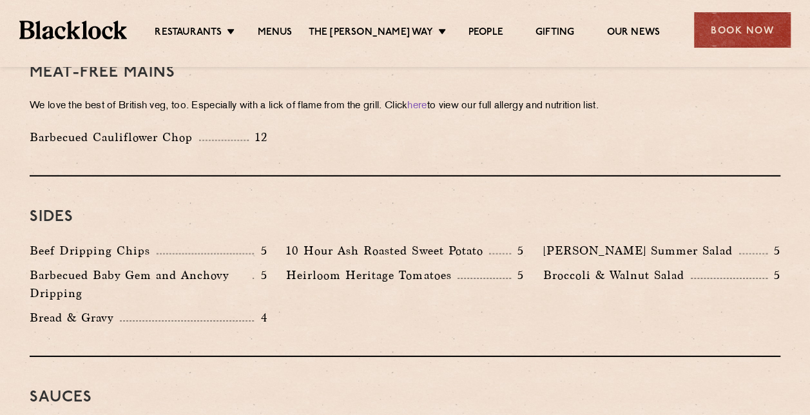  I want to click on p: Barbecued Baby Gem and Anchovy Dripping, so click(141, 284).